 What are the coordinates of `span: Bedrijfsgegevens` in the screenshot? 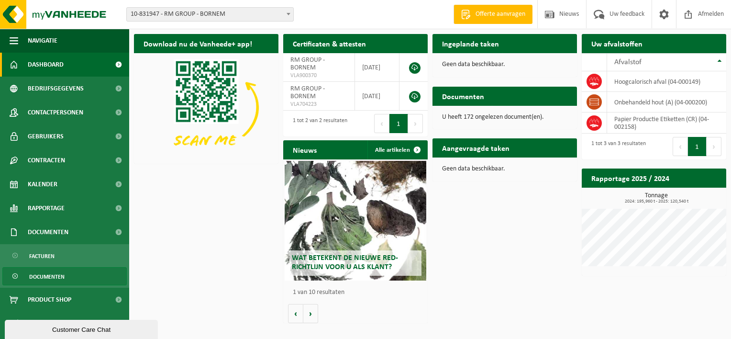 It's located at (56, 89).